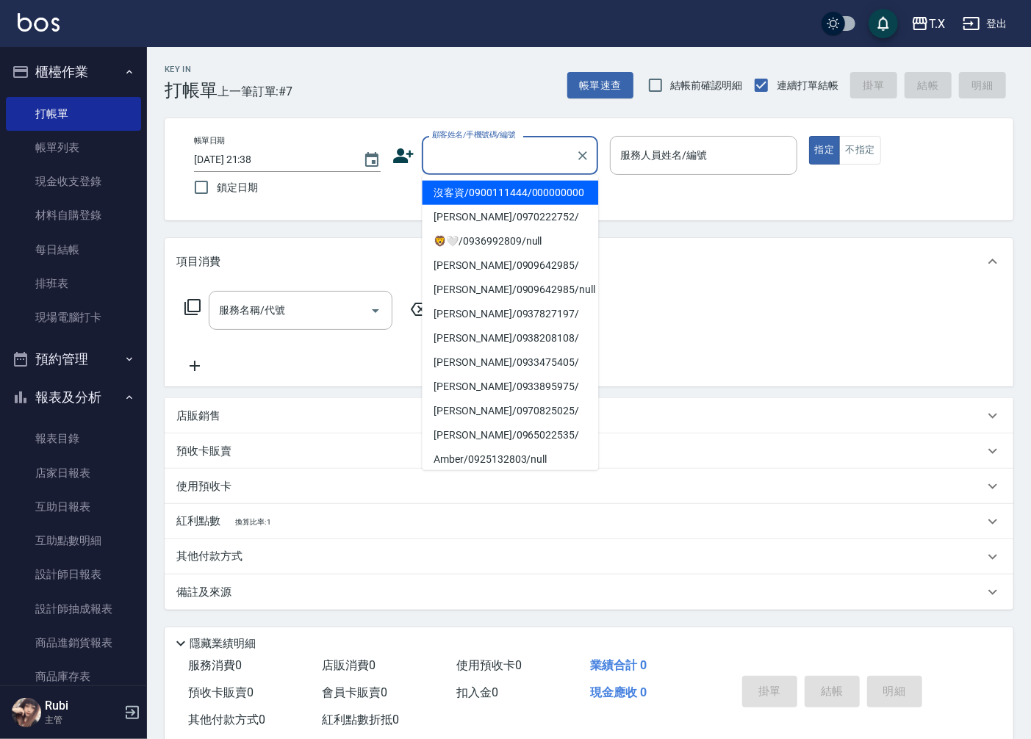  What do you see at coordinates (223, 644) in the screenshot?
I see `p: 隱藏業績明細` at bounding box center [223, 644].